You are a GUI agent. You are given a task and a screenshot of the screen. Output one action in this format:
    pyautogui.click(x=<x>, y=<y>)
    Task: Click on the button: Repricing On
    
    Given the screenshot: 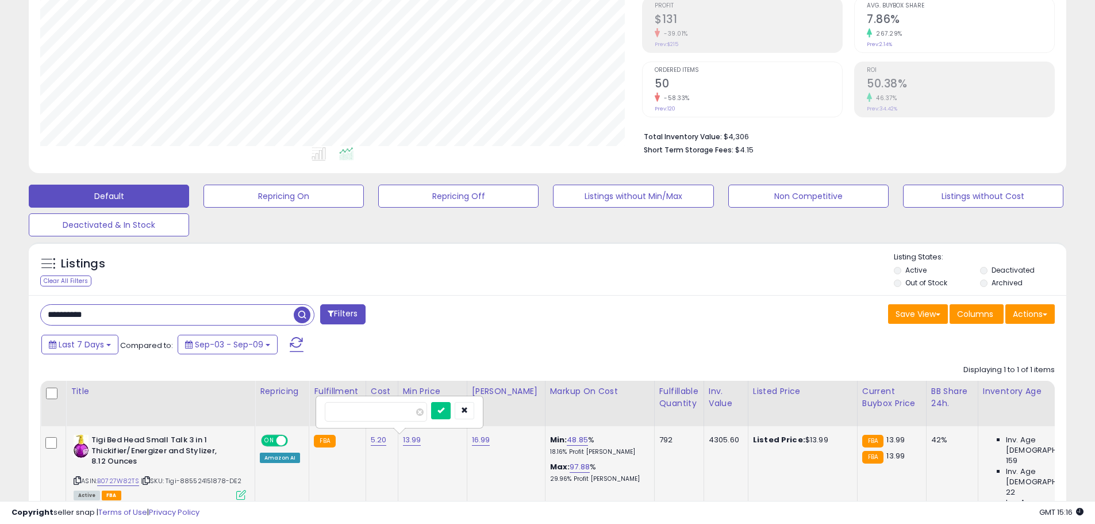 What is the action you would take?
    pyautogui.click(x=283, y=196)
    